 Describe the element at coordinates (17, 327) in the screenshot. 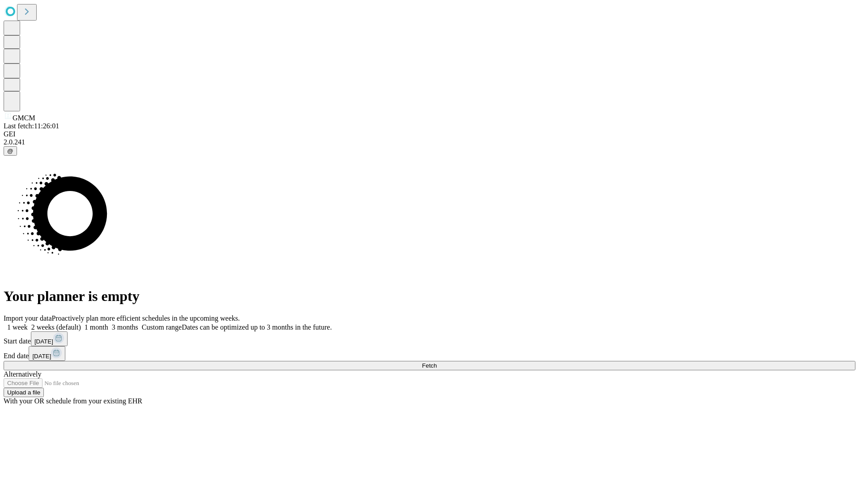

I see `span: 1 week` at that location.